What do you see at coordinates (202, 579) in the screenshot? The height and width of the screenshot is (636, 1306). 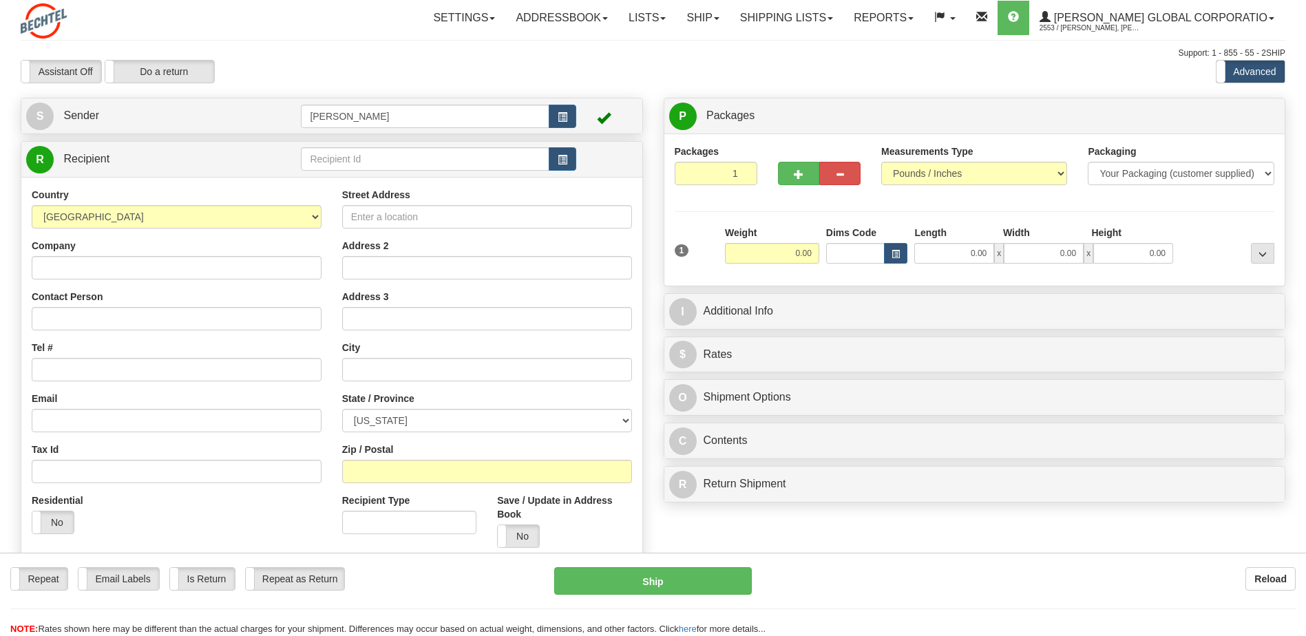 I see `label: Is Return` at bounding box center [202, 579].